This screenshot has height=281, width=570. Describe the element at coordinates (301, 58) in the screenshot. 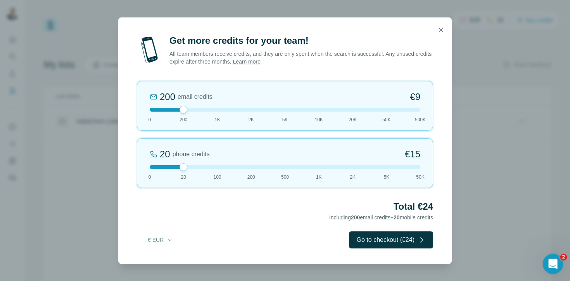

I see `p: All team members receive credits, and they are only spent when the search is successful. Any unus...` at that location.